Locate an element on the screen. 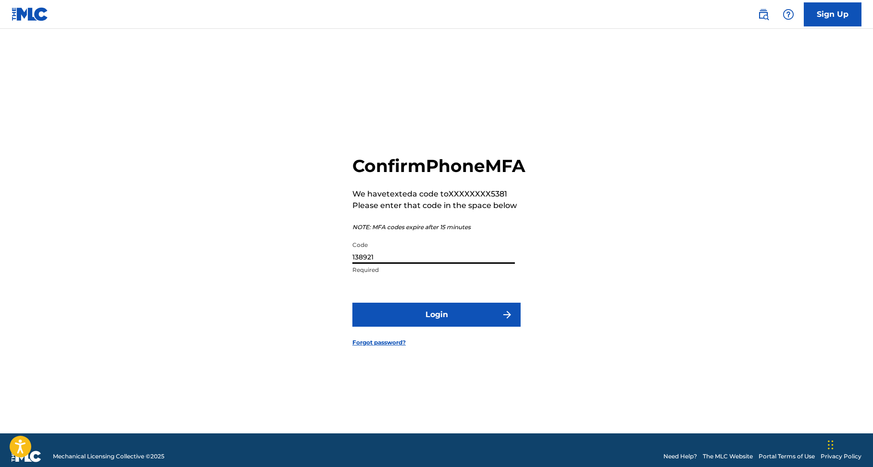 This screenshot has width=873, height=467. a: Forgot password? is located at coordinates (379, 343).